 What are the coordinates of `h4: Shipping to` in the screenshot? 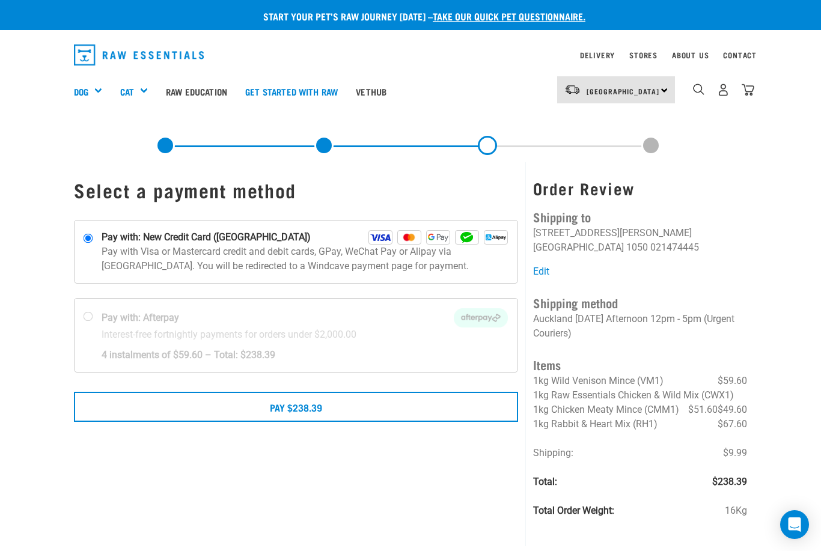 It's located at (640, 216).